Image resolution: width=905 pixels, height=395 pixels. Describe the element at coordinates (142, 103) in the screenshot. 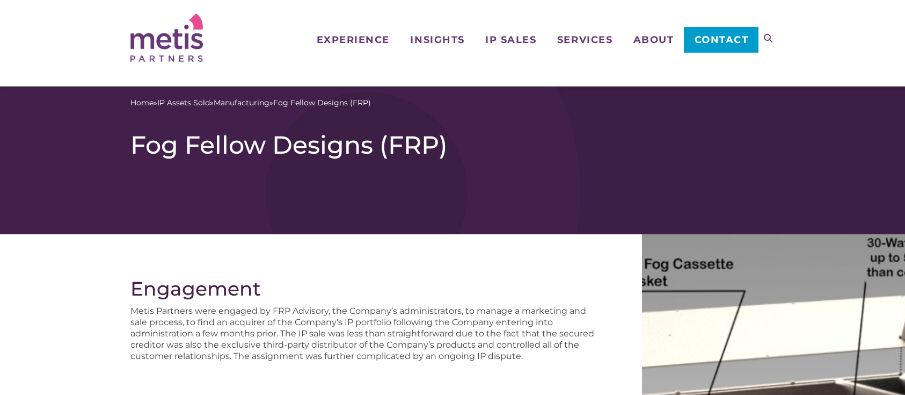

I see `a: Home` at that location.